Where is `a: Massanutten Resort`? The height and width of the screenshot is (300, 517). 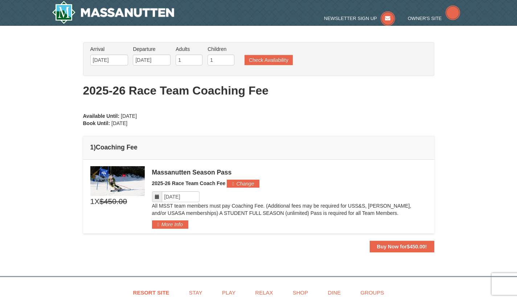 a: Massanutten Resort is located at coordinates (113, 12).